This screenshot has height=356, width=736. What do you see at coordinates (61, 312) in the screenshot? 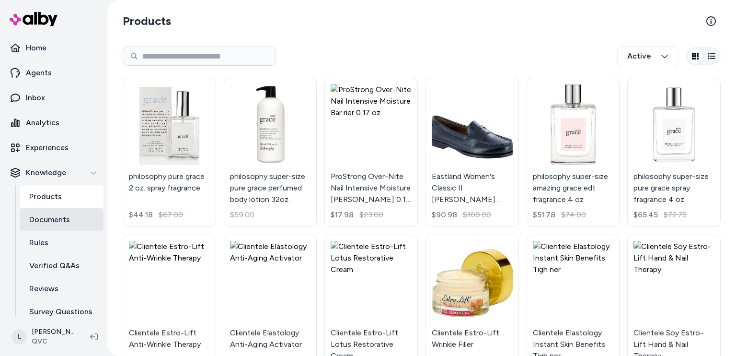
I see `a: Survey Questions` at bounding box center [61, 312].